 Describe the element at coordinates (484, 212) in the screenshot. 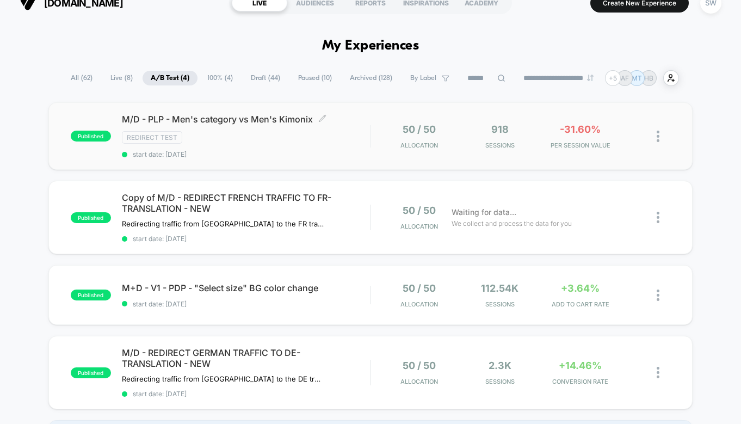

I see `span: Waiting for data...` at that location.